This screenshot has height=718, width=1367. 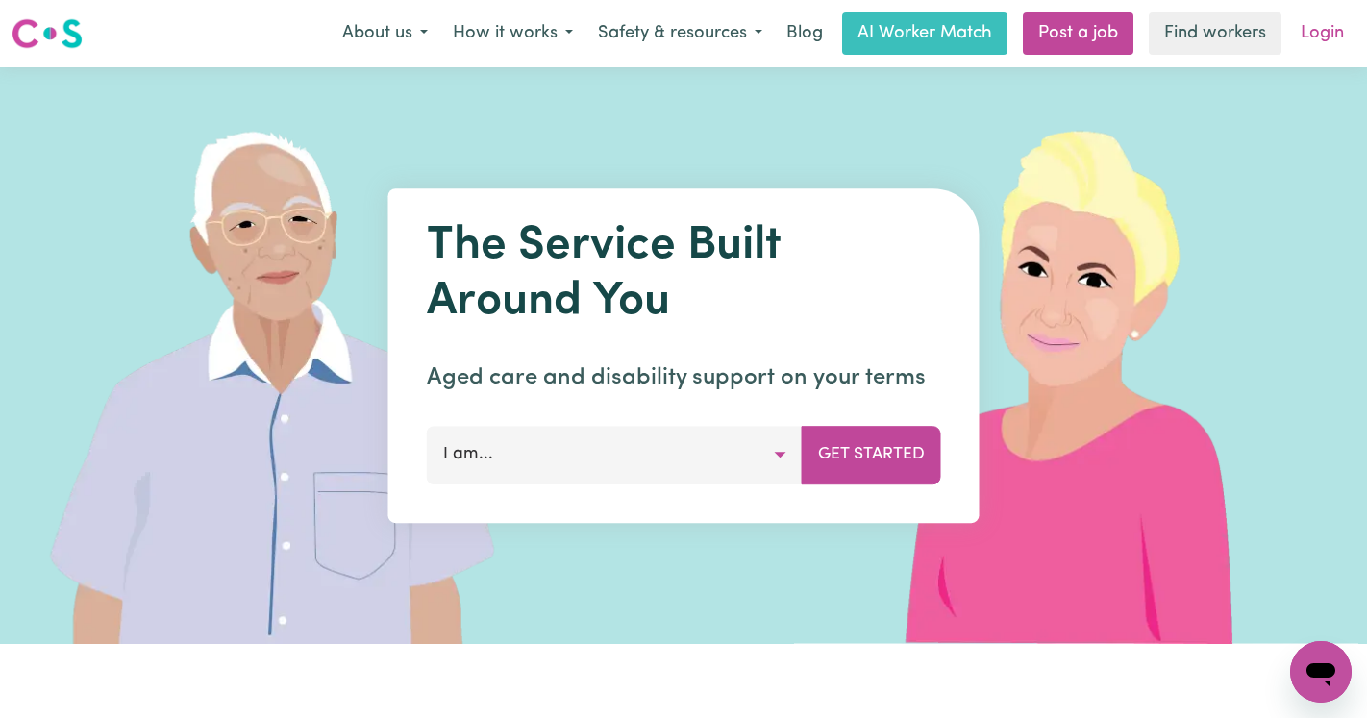 What do you see at coordinates (47, 34) in the screenshot?
I see `a: Careseekers logo` at bounding box center [47, 34].